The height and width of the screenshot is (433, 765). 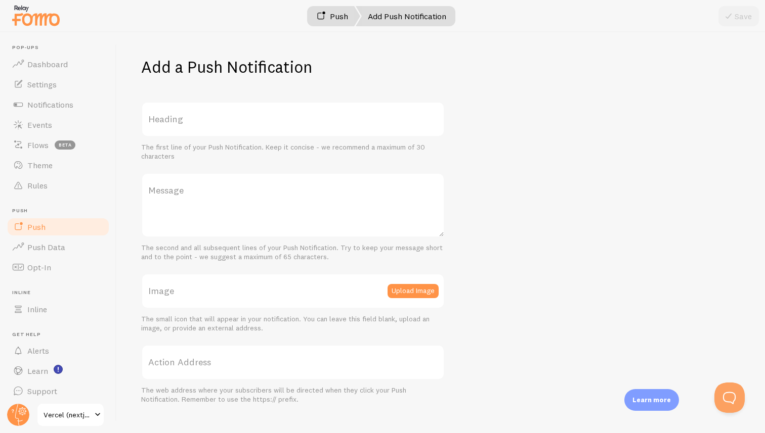 What do you see at coordinates (58, 371) in the screenshot?
I see `a: Learn` at bounding box center [58, 371].